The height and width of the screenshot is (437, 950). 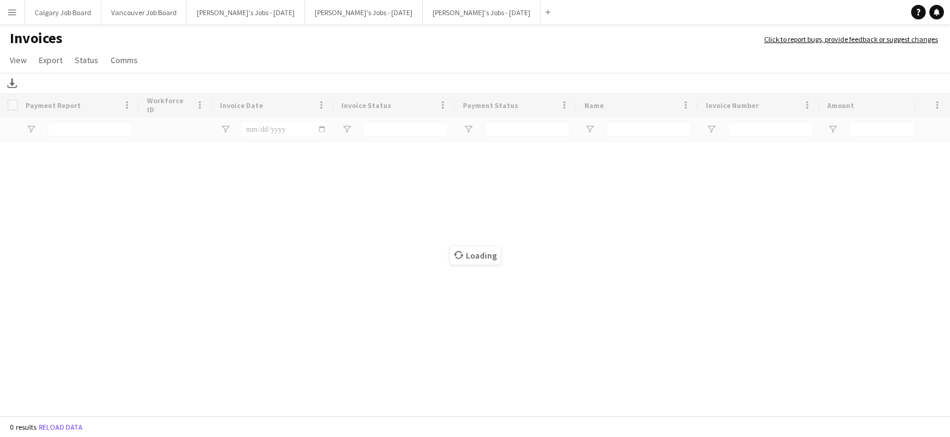 I want to click on span: Loading, so click(x=475, y=256).